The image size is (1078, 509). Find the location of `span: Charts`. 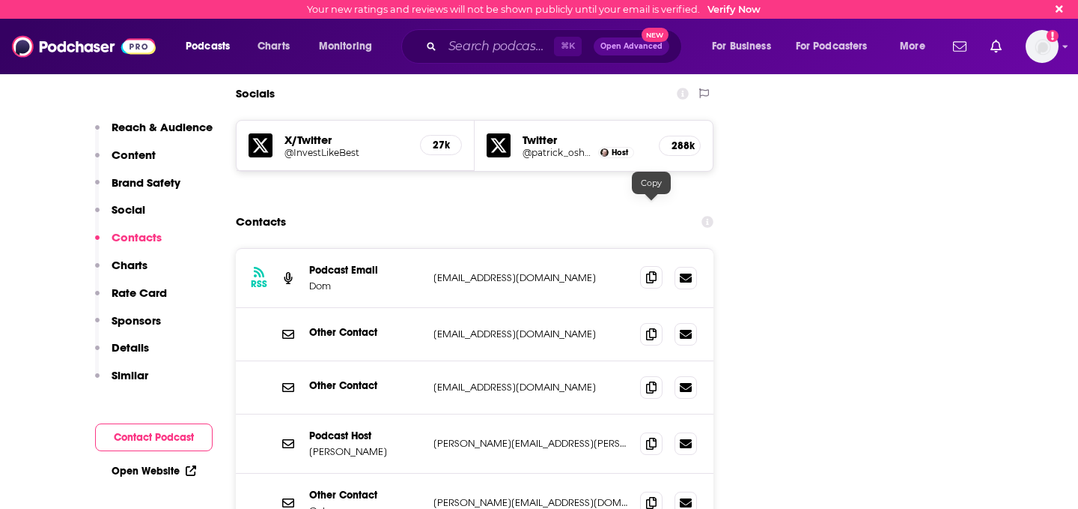

span: Charts is located at coordinates (273, 46).